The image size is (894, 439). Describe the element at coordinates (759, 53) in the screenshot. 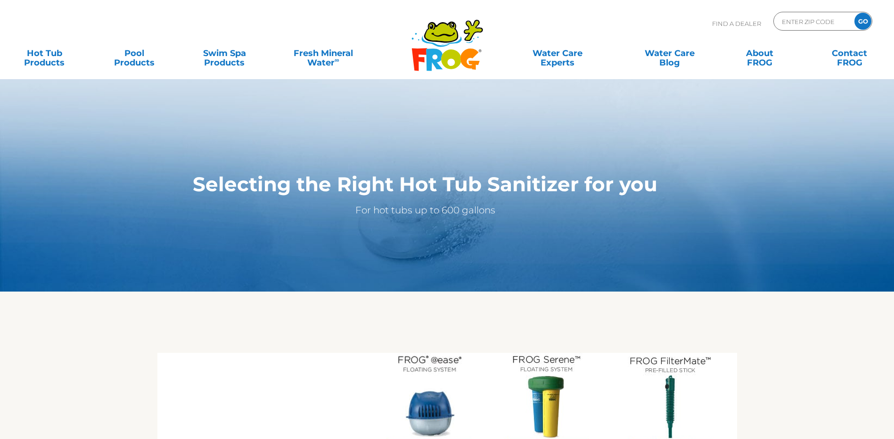

I see `a: AboutFROG` at that location.